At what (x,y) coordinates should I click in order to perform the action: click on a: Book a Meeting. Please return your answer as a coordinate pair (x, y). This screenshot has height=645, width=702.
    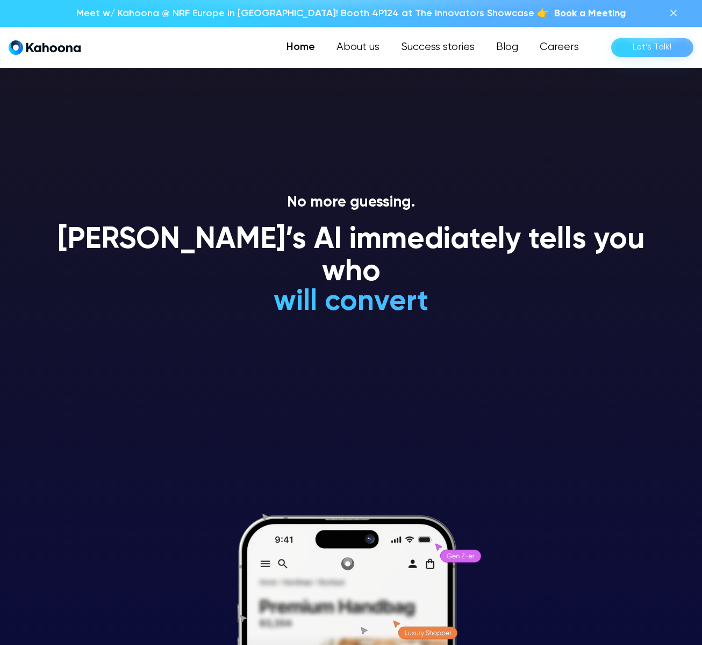
    Looking at the image, I should click on (590, 13).